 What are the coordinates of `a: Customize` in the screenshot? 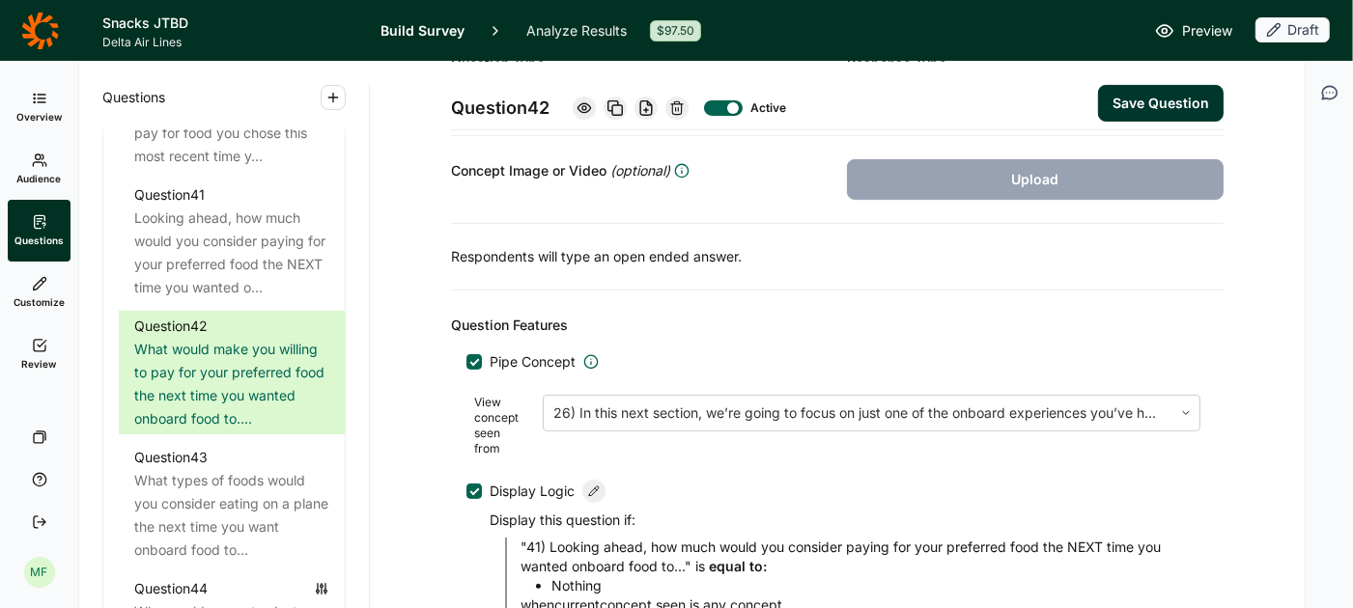 It's located at (39, 293).